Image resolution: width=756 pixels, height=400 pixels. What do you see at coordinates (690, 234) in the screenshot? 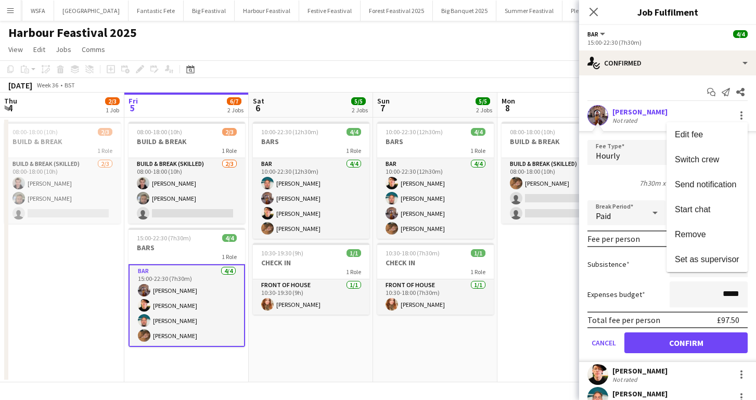
I see `span: Remove` at bounding box center [690, 234].